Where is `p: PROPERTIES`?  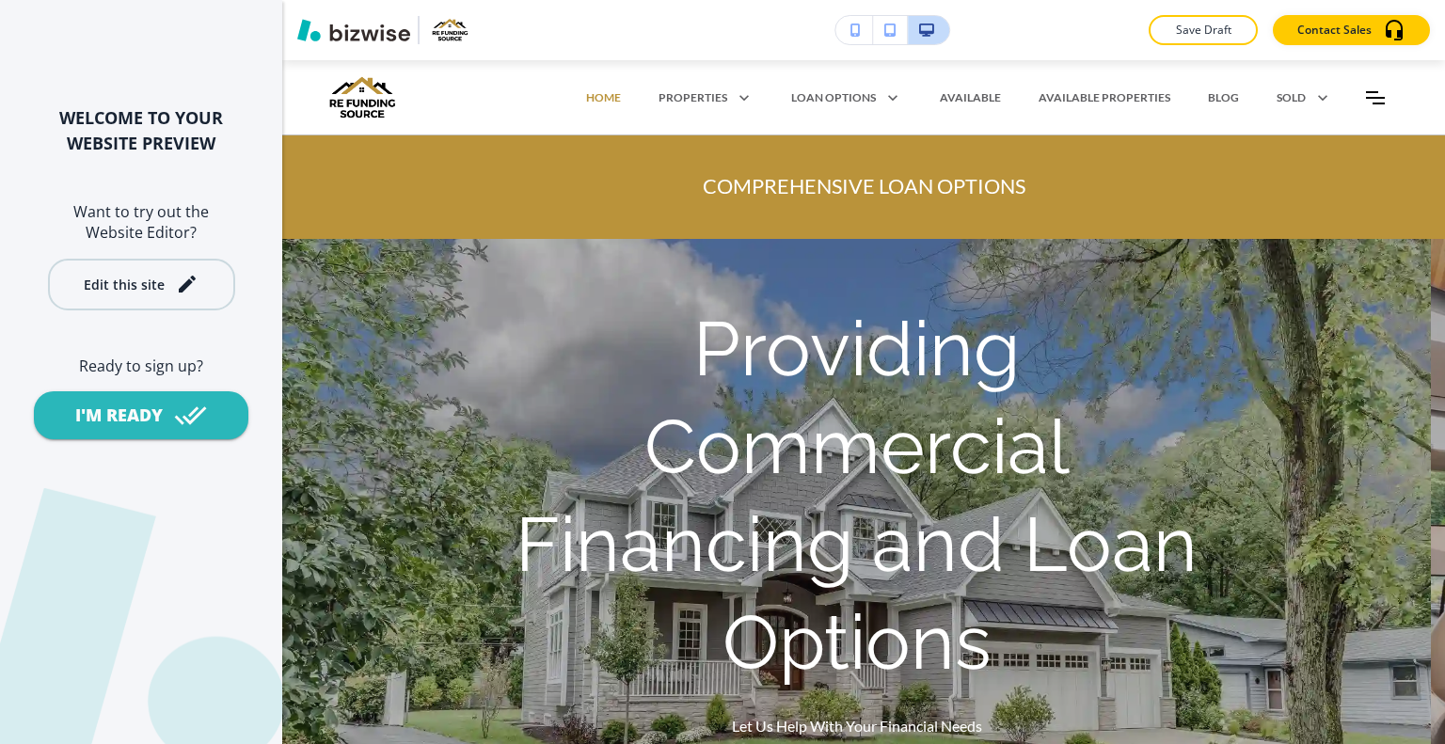
p: PROPERTIES is located at coordinates (693, 98).